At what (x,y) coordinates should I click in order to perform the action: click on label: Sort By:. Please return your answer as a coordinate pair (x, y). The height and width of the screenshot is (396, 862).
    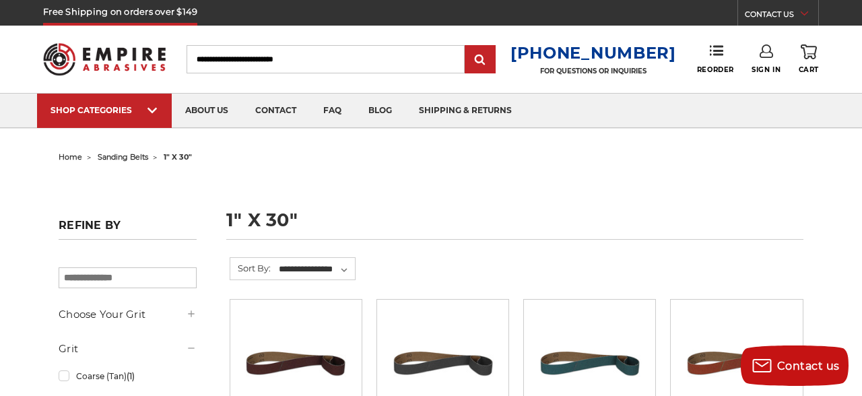
    Looking at the image, I should click on (251, 268).